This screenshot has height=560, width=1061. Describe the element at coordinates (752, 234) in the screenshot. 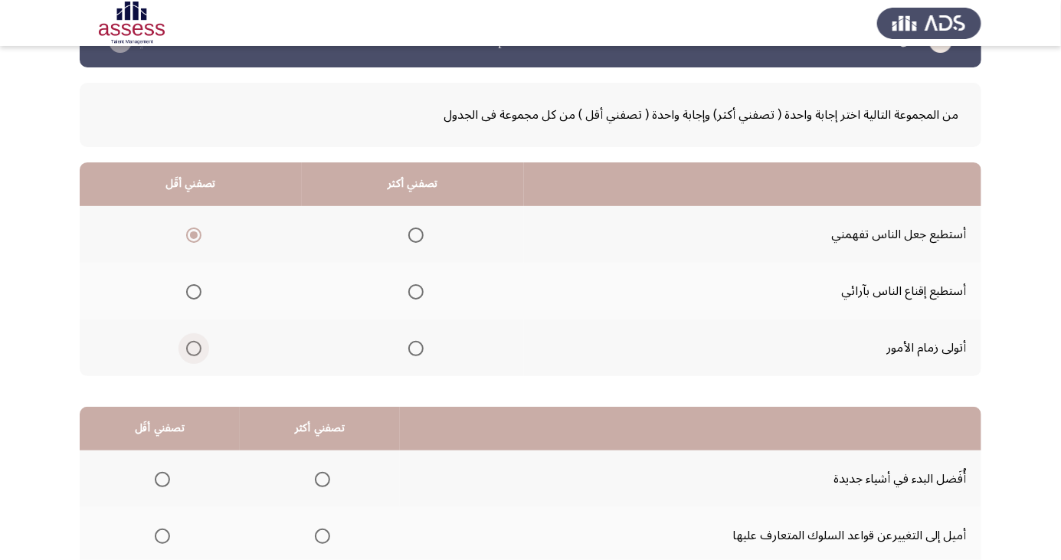

I see `td: أستطيع جعل الناس تفهمني` at that location.